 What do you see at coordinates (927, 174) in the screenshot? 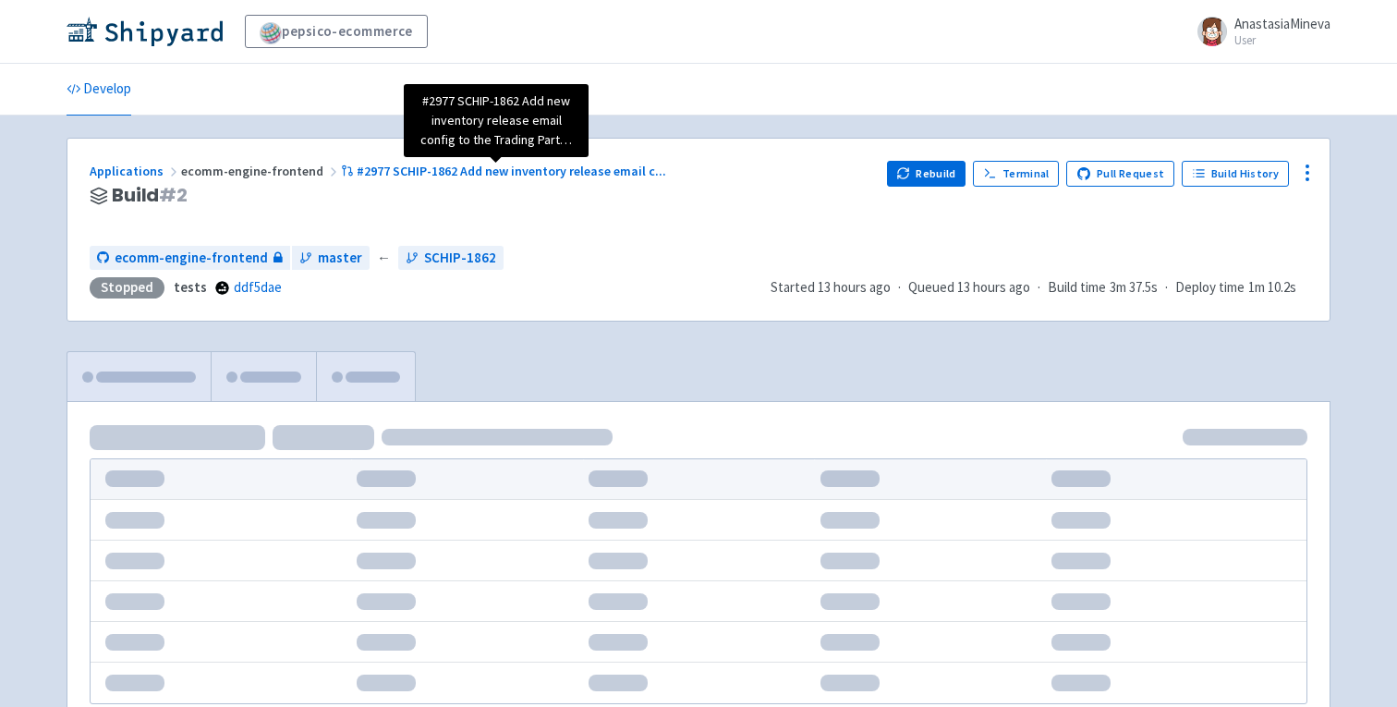
I see `button: Rebuild` at bounding box center [927, 174].